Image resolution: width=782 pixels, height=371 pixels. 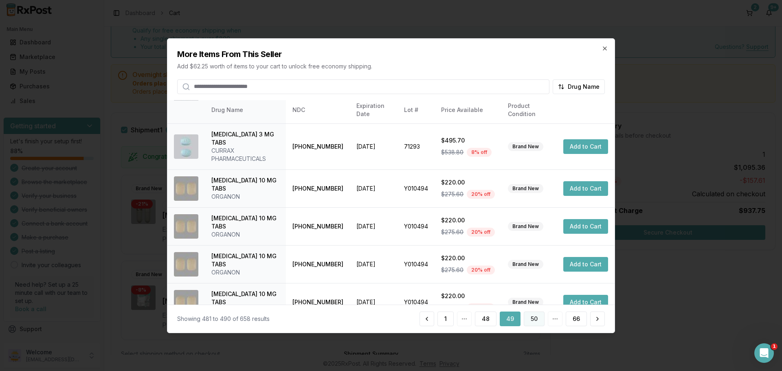 What do you see at coordinates (452, 152) in the screenshot?
I see `span: $538.80` at bounding box center [452, 152].